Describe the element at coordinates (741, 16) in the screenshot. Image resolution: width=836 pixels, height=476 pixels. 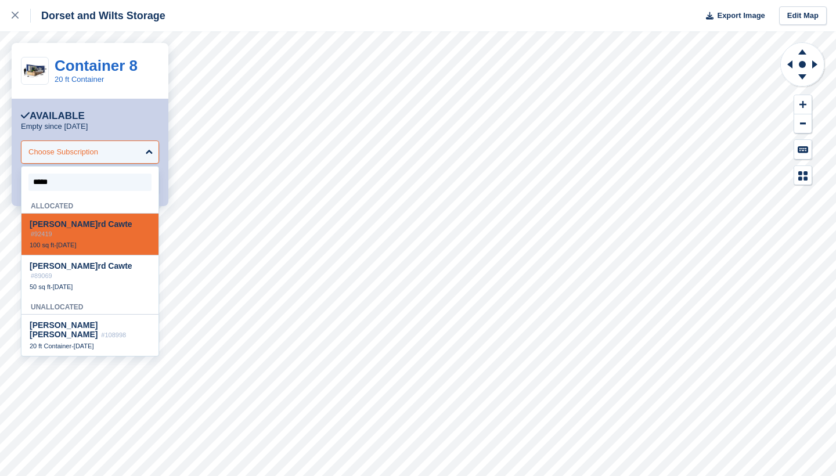
I see `span: Export Image` at that location.